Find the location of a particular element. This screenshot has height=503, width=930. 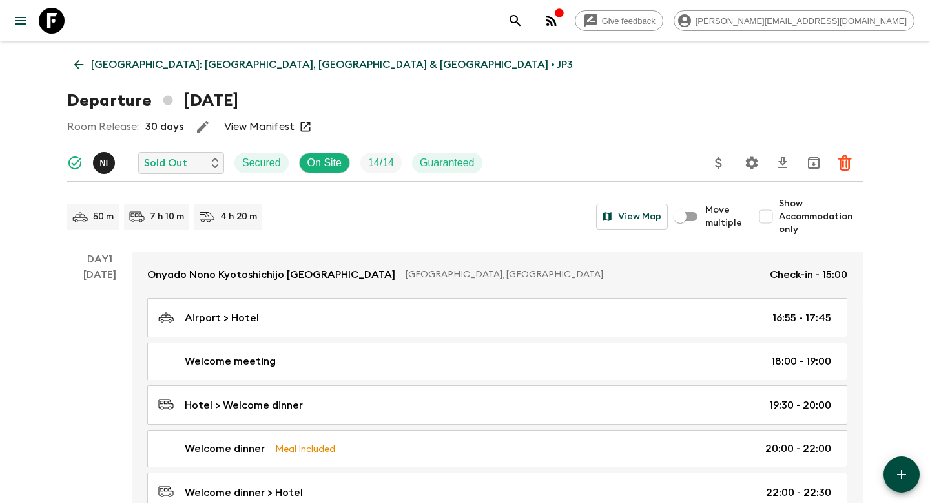

p: Airport > Hotel is located at coordinates (222, 318).